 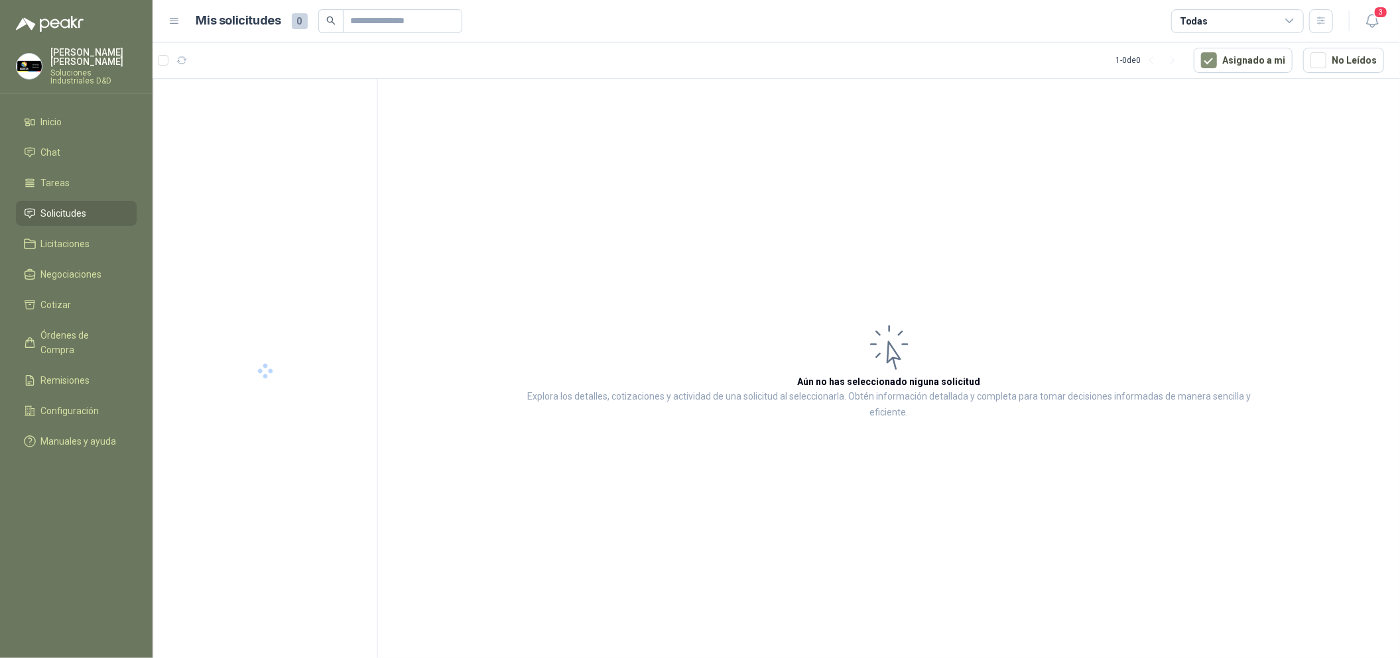 I want to click on h3: Aún no has seleccionado niguna solicitud, so click(x=889, y=382).